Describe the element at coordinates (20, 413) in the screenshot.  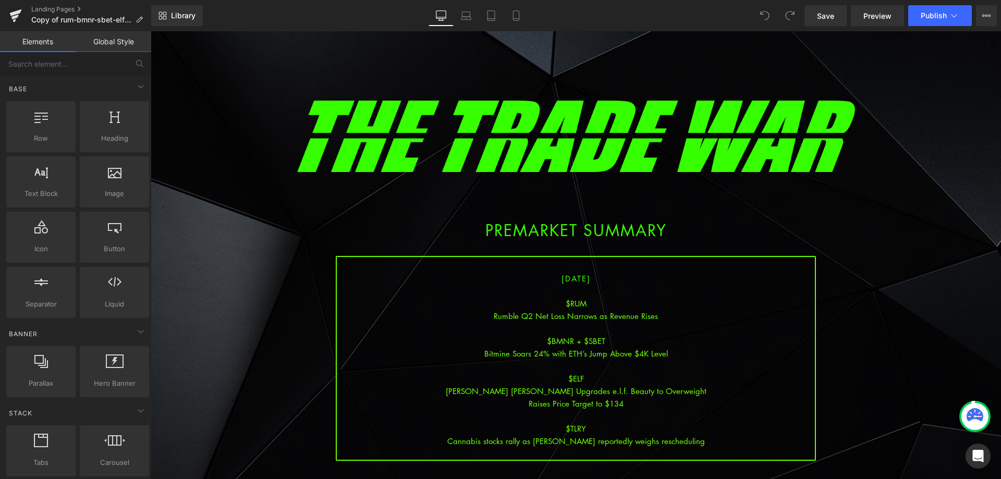
I see `span: Stack` at that location.